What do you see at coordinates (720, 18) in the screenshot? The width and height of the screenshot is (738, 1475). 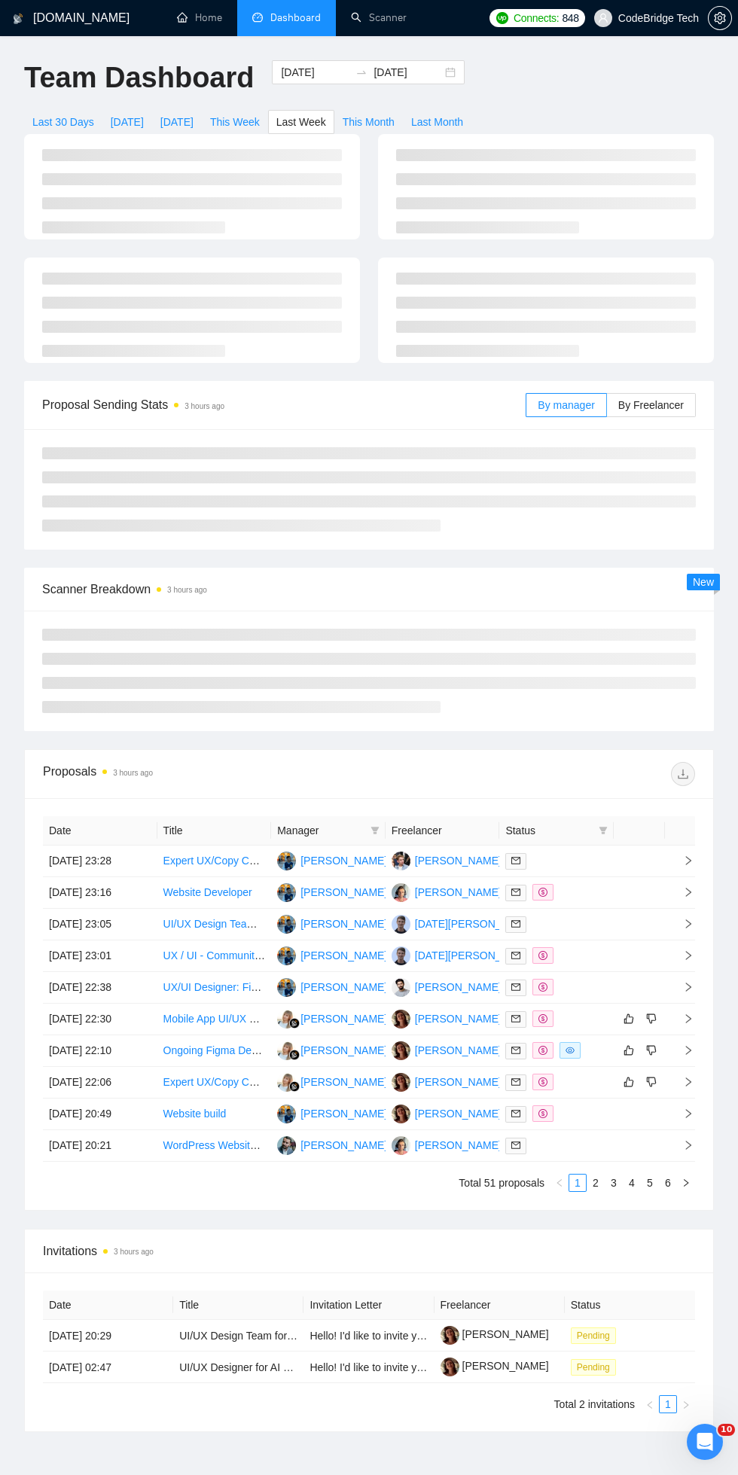 I see `a: setting` at bounding box center [720, 18].